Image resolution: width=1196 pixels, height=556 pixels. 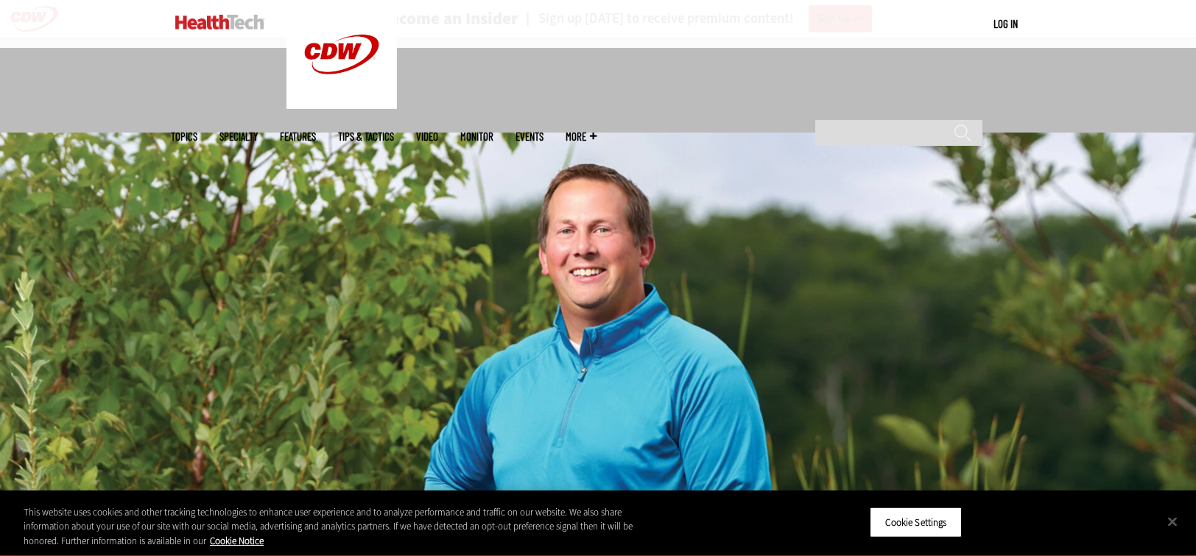 What do you see at coordinates (427, 136) in the screenshot?
I see `a: Video` at bounding box center [427, 136].